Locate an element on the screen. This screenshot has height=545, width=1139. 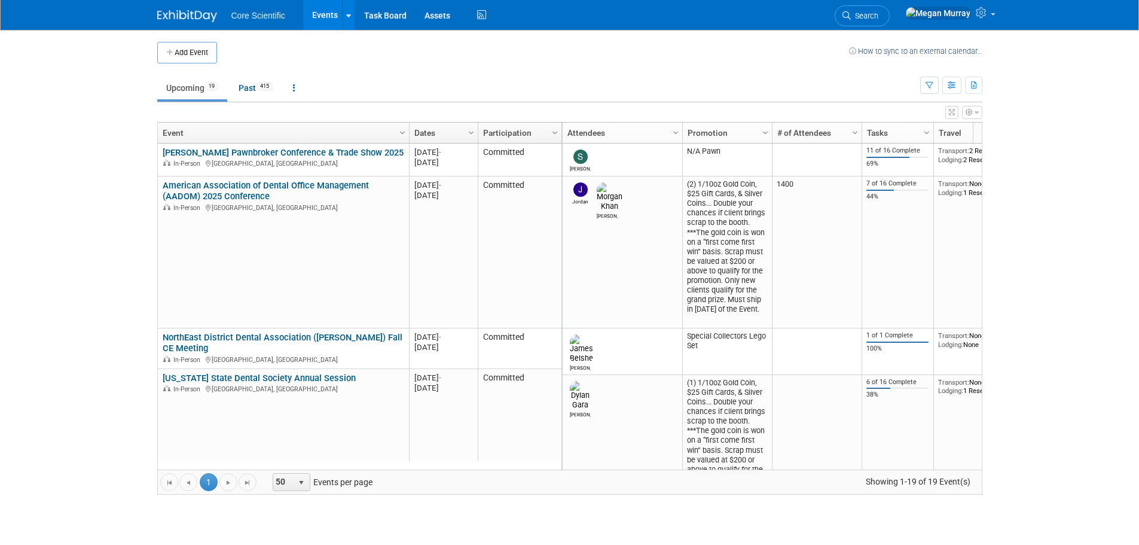
span: Go to the last page is located at coordinates (248, 483).